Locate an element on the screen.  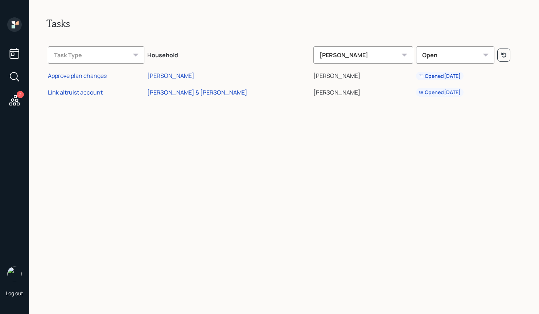
div: Open is located at coordinates (455, 55).